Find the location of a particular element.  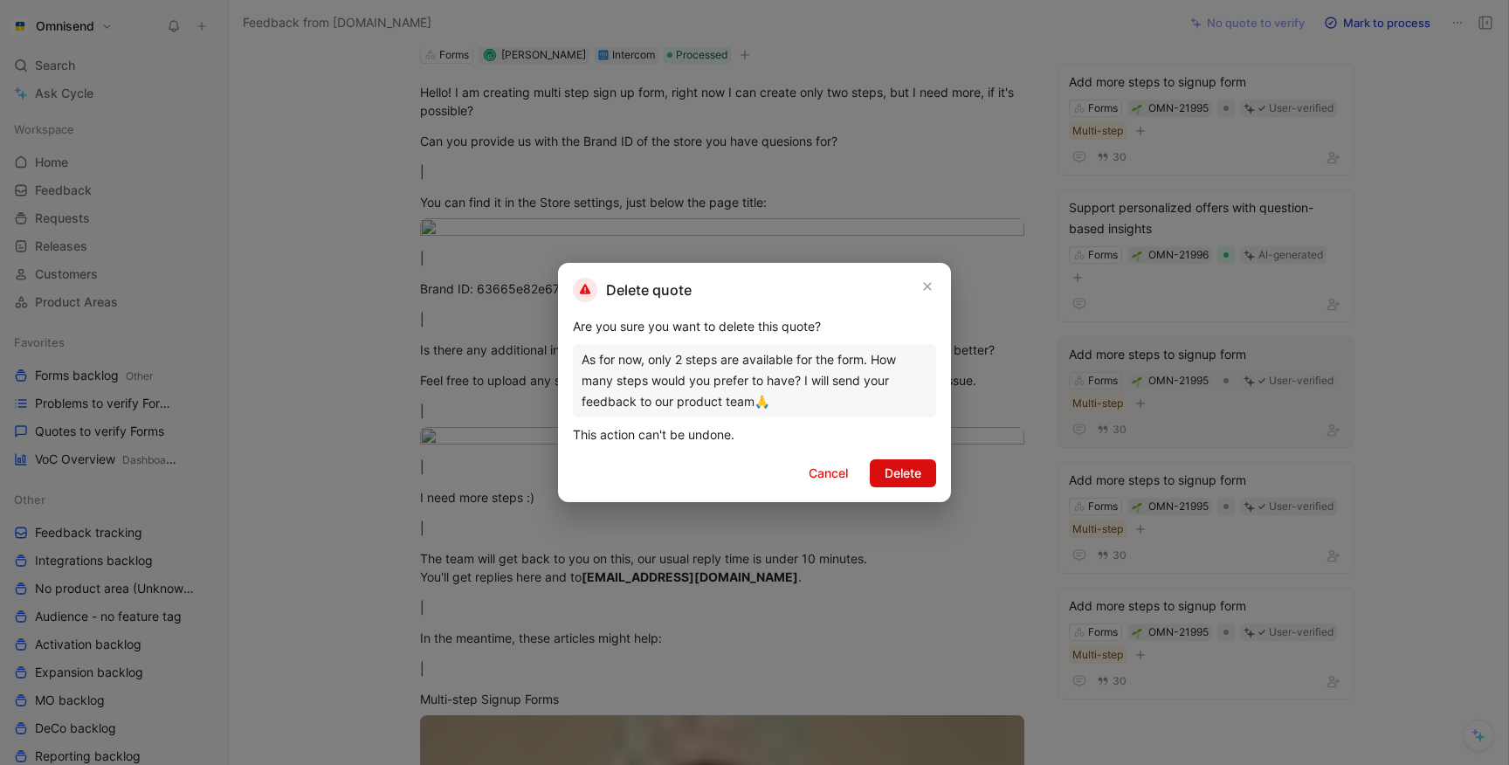

button: Delete is located at coordinates (903, 473).